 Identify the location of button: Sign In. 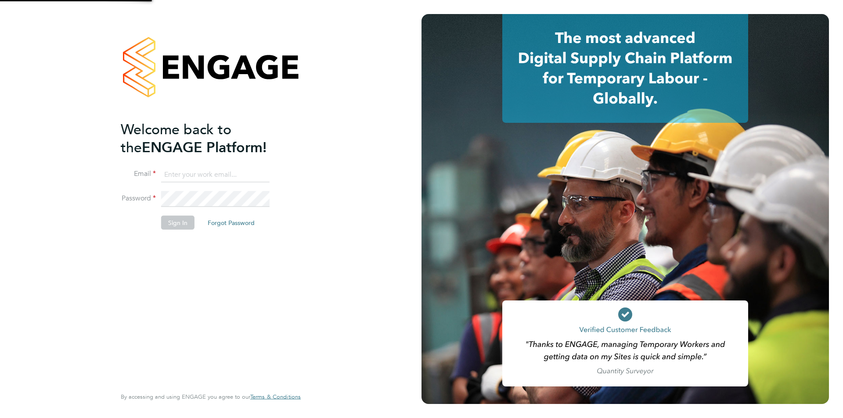
(178, 223).